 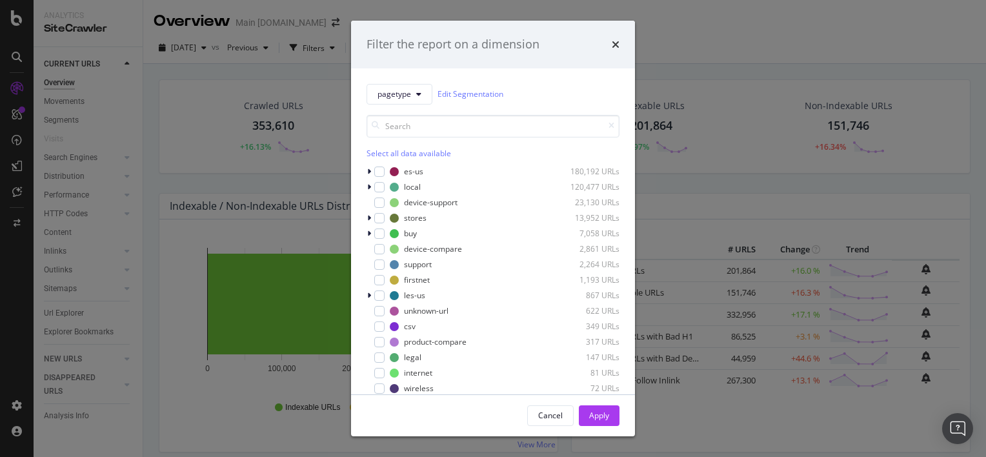 What do you see at coordinates (588, 341) in the screenshot?
I see `div: 317 URLs` at bounding box center [588, 341].